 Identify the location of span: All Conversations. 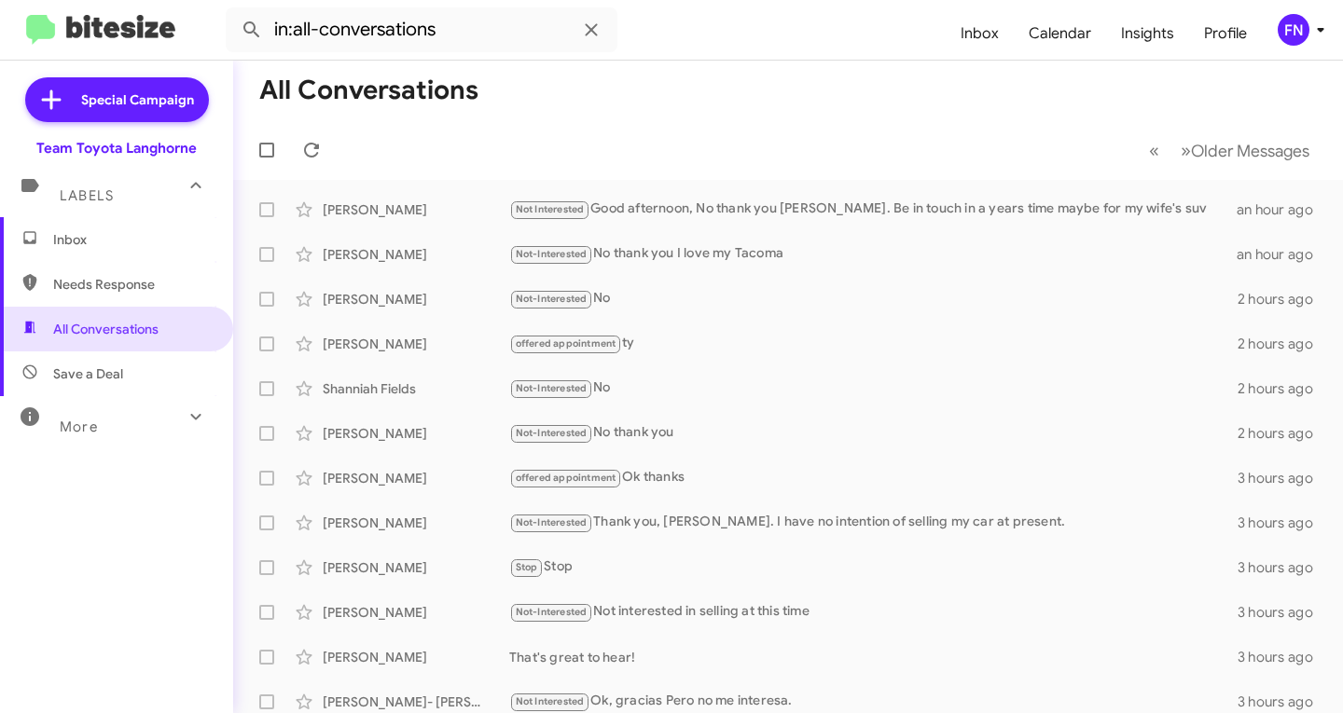
(105, 329).